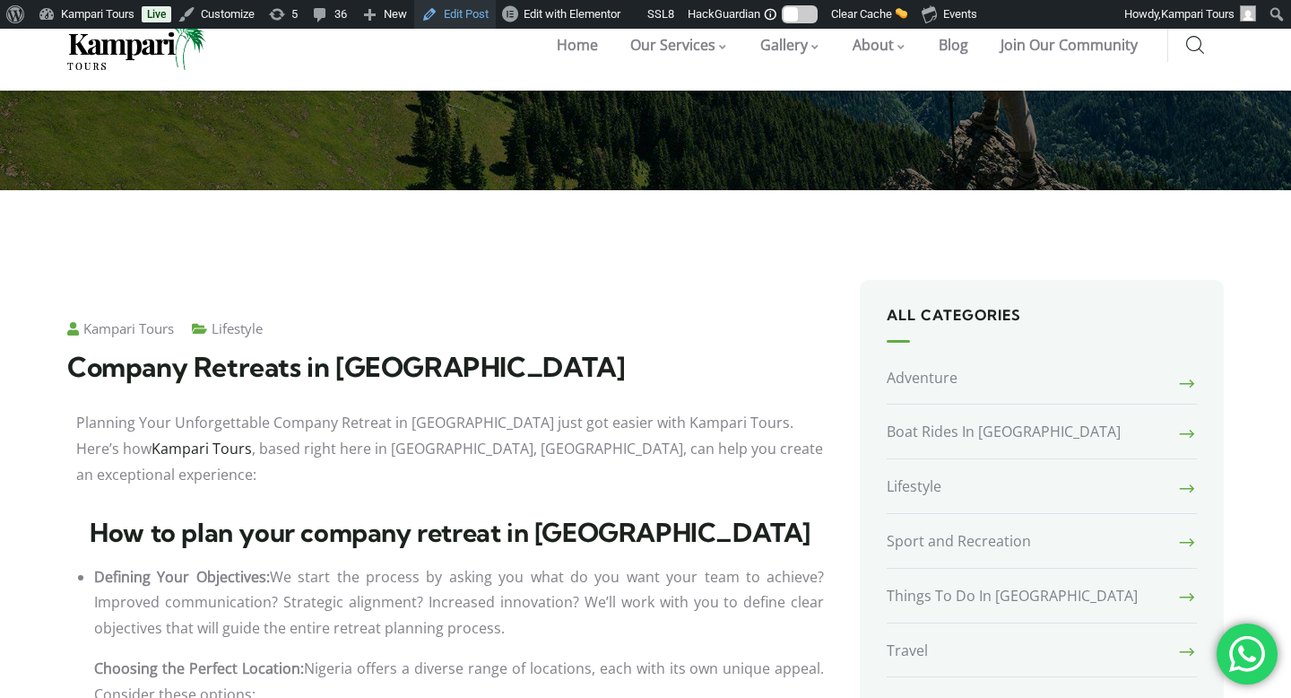 This screenshot has width=1291, height=698. Describe the element at coordinates (1247, 654) in the screenshot. I see `div: 'Chat` at that location.